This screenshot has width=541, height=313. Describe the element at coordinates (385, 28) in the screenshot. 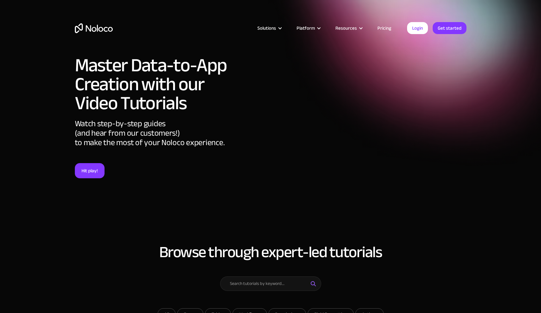

I see `a: Pricing` at that location.